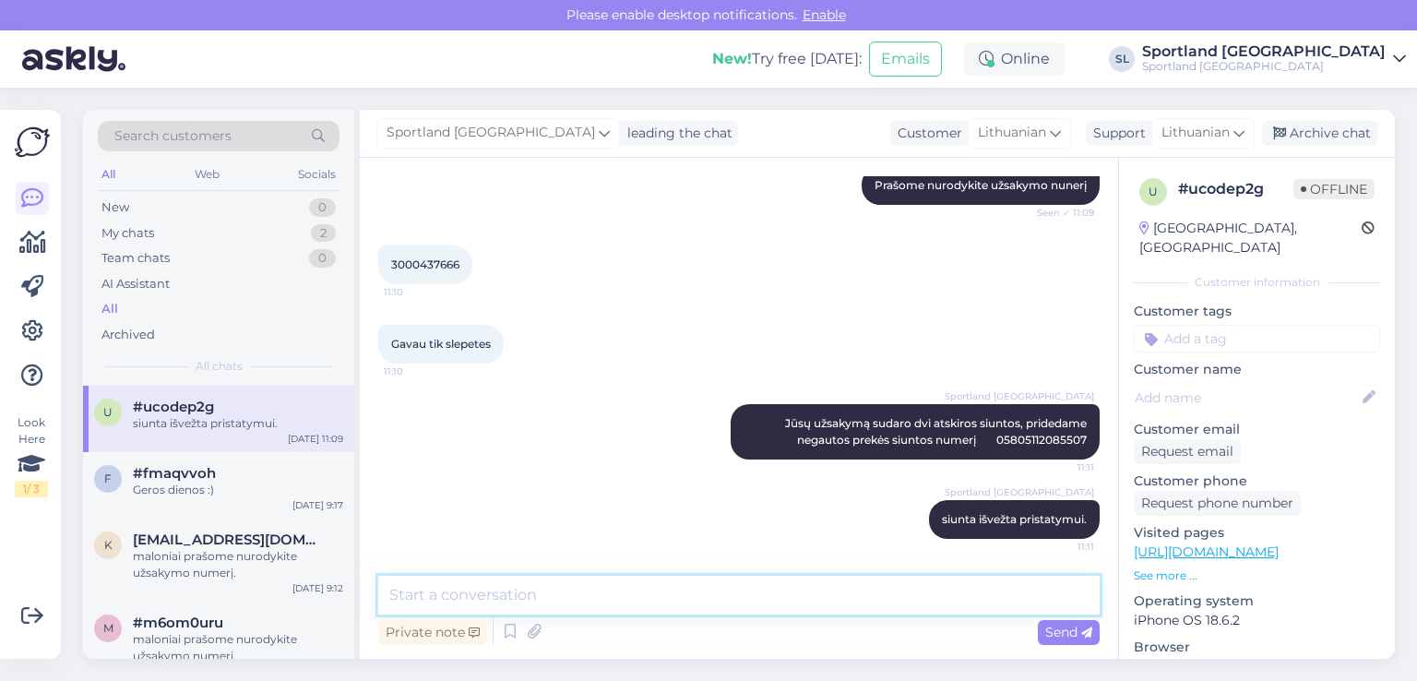 This screenshot has width=1417, height=681. Describe the element at coordinates (229, 540) in the screenshot. I see `span: kuziejus69@gmail.com` at that location.